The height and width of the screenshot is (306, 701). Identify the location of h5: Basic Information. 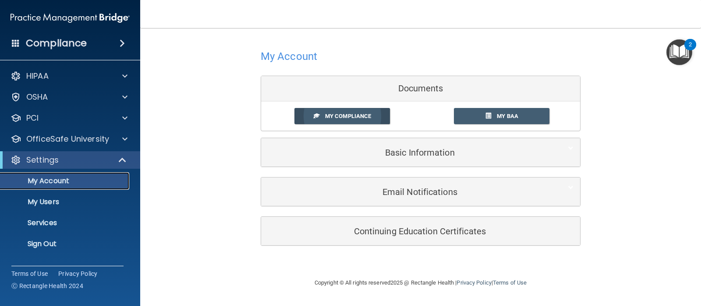
(407, 153).